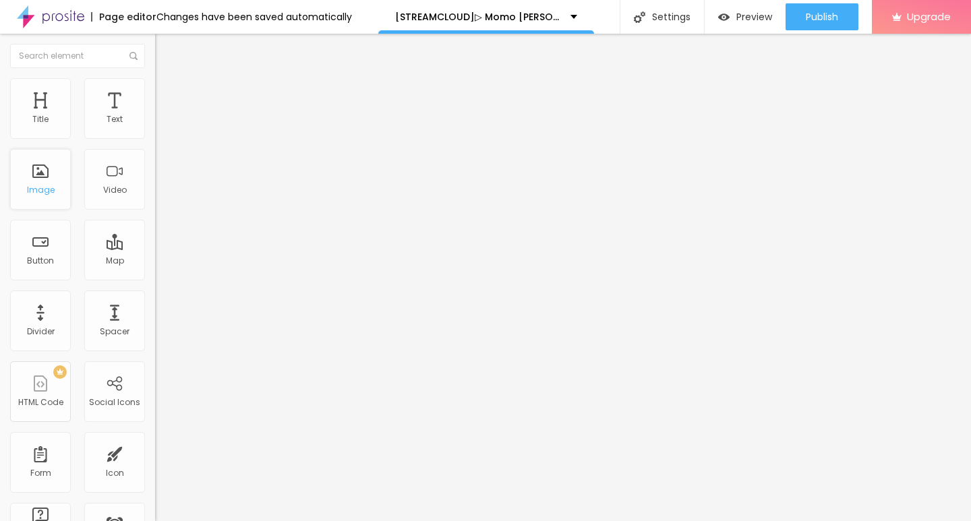 The height and width of the screenshot is (521, 971). Describe the element at coordinates (115, 474) in the screenshot. I see `div: Icon` at that location.